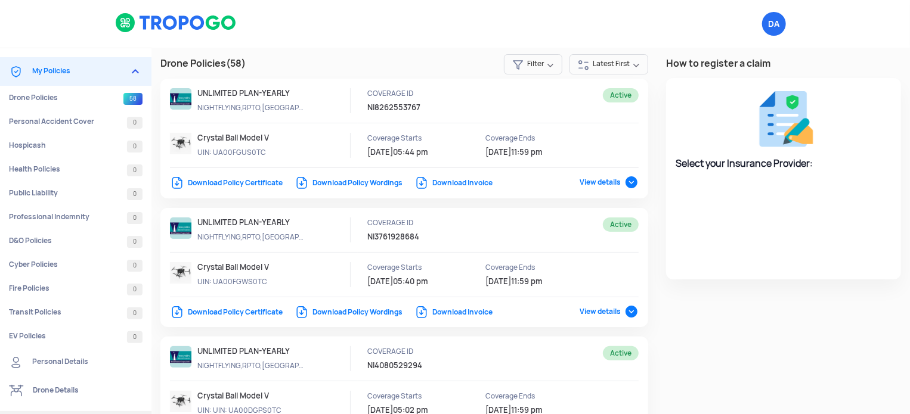  What do you see at coordinates (251, 282) in the screenshot?
I see `p: UA00FGWS0TC` at bounding box center [251, 282].